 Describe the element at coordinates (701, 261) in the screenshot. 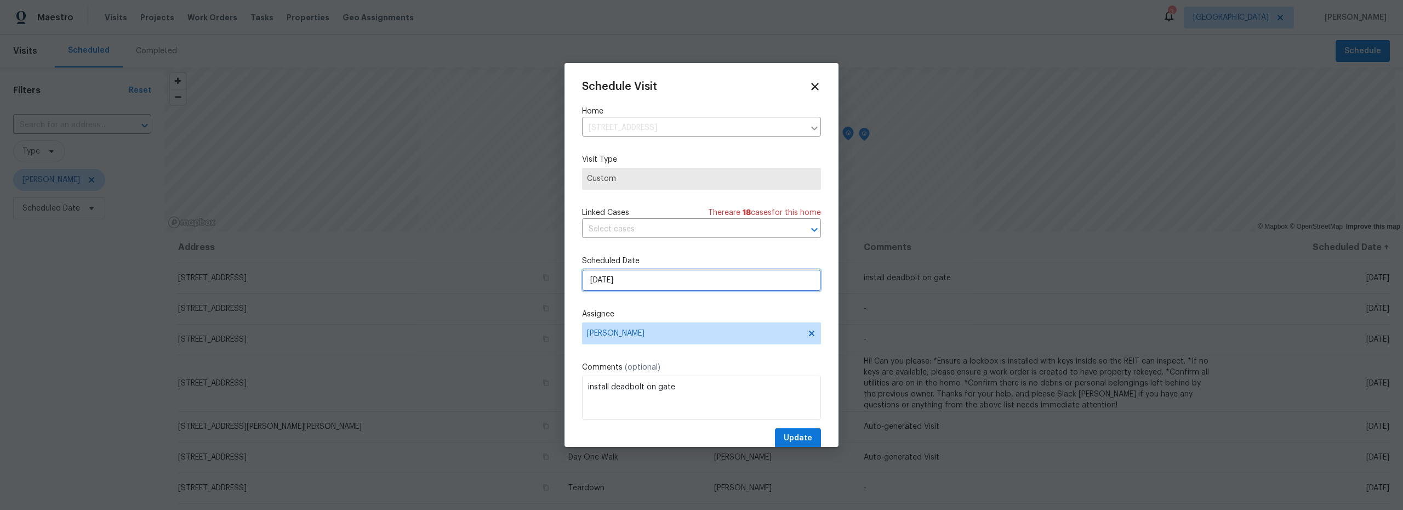

I see `label: Scheduled Date` at that location.